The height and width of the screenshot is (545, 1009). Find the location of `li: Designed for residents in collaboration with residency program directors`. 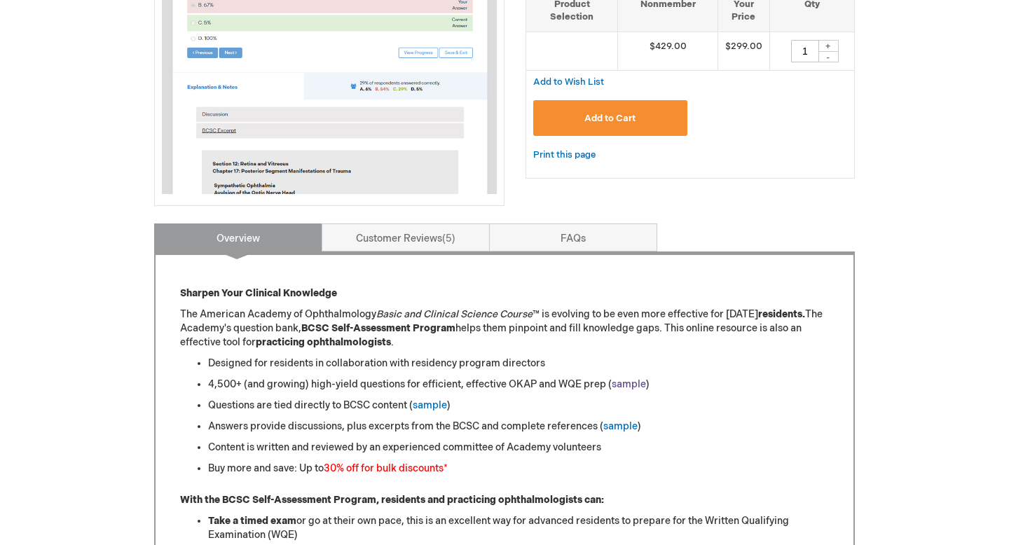

li: Designed for residents in collaboration with residency program directors is located at coordinates (518, 364).